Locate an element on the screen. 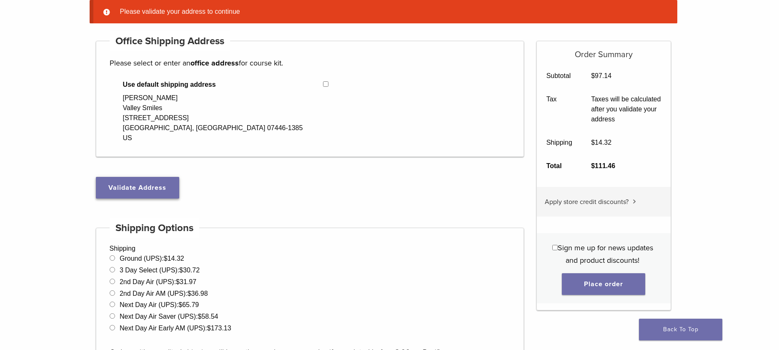  img: caret.svg is located at coordinates (634, 201).